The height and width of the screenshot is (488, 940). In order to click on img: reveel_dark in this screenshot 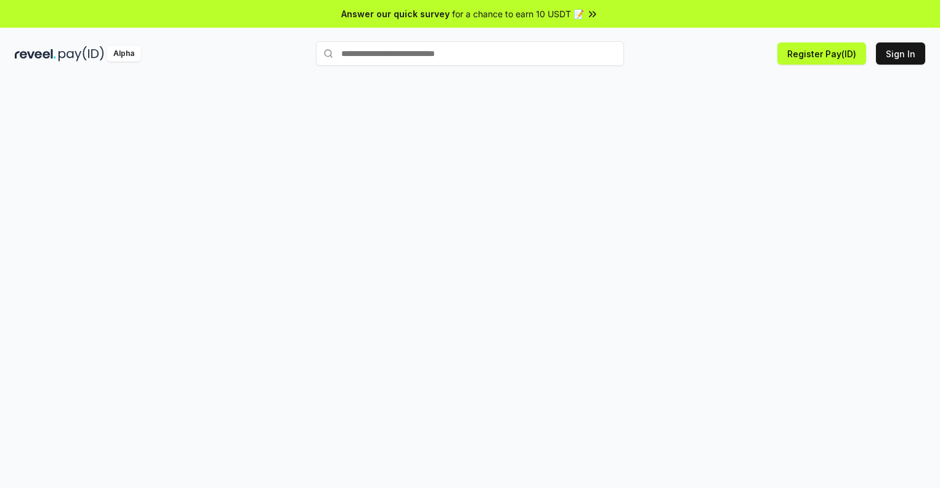, I will do `click(35, 54)`.